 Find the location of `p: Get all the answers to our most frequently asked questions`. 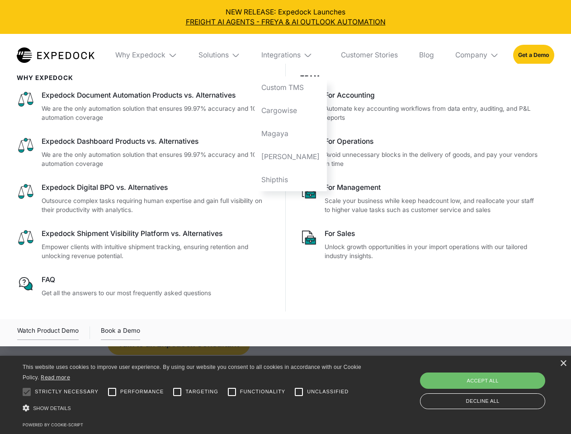

p: Get all the answers to our most frequently asked questions is located at coordinates (157, 293).